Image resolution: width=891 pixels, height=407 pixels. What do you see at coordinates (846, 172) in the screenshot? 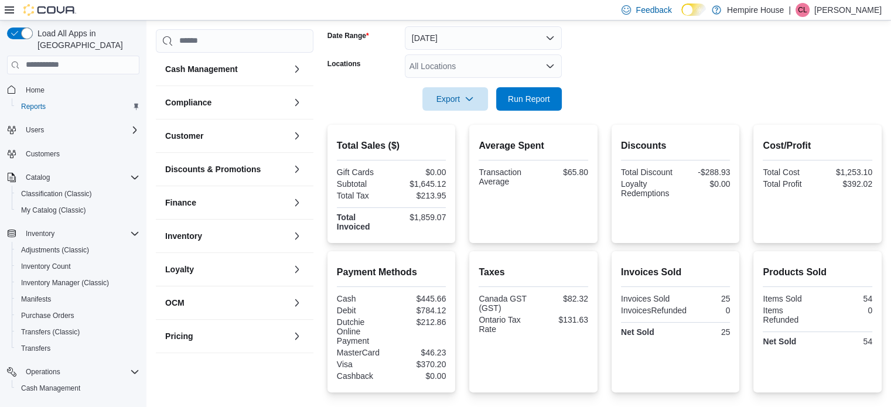
I see `div: $1,253.10` at bounding box center [846, 172].